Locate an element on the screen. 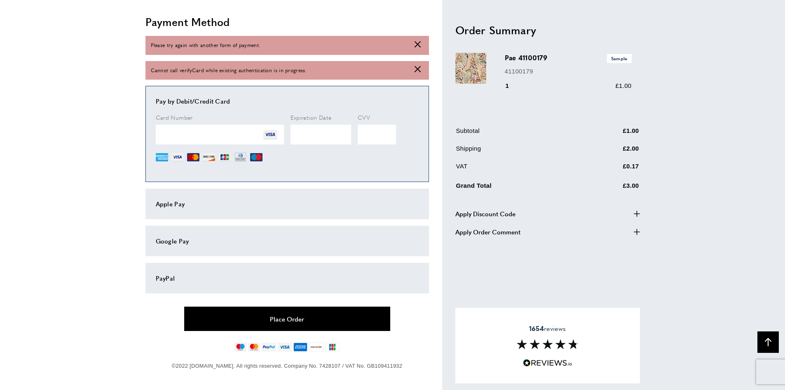  img: MI.png is located at coordinates (256, 157).